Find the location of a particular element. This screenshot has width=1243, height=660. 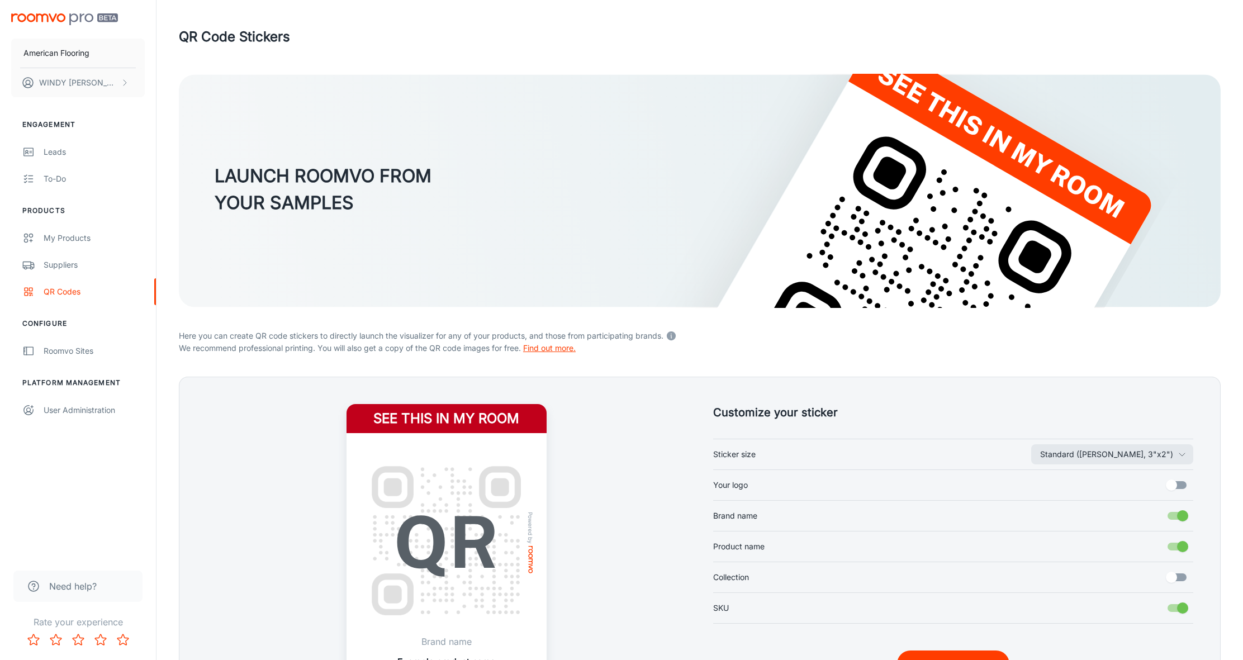

p: We recommend professional printing. You will also get a copy of the QR code images for free. is located at coordinates (700, 348).